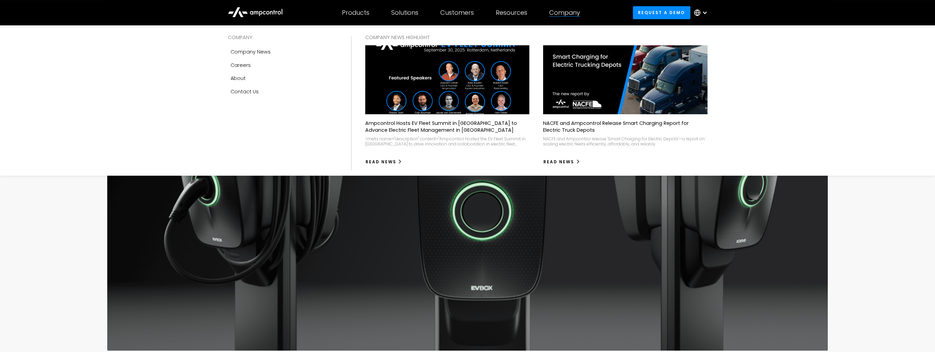  What do you see at coordinates (241, 65) in the screenshot?
I see `div: Careers` at bounding box center [241, 65].